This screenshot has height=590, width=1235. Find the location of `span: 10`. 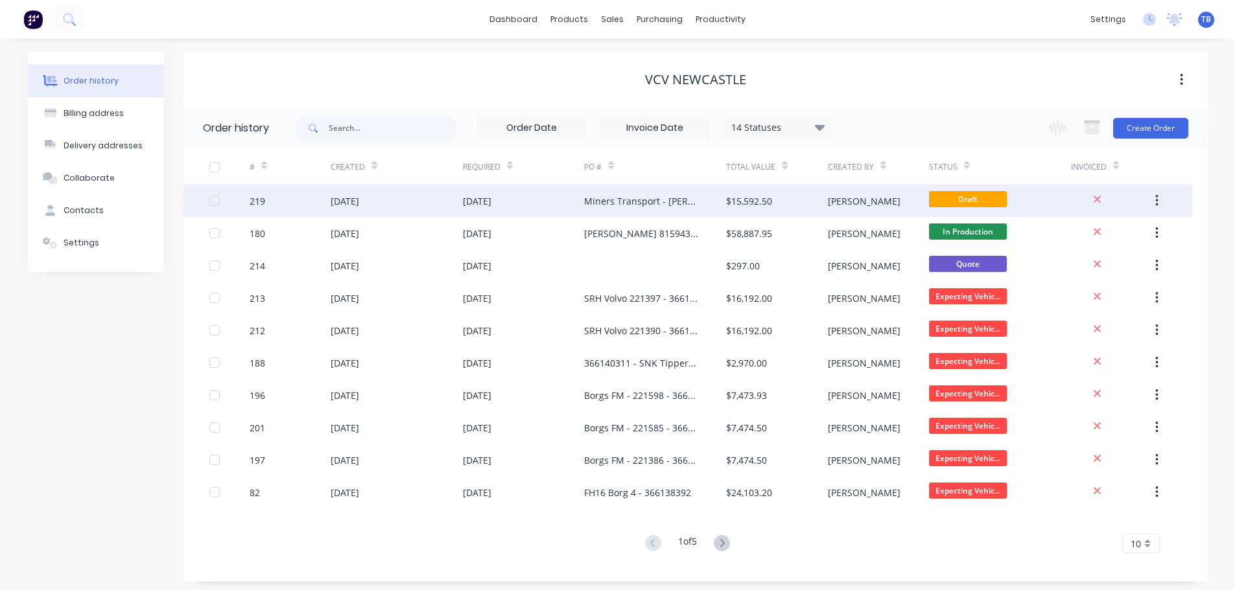

span: 10 is located at coordinates (1136, 544).